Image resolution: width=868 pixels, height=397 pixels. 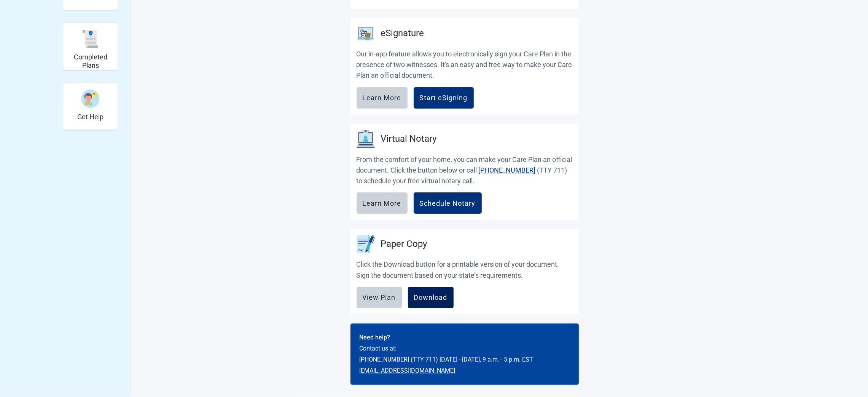 What do you see at coordinates (465, 348) in the screenshot?
I see `p: Contact us at:` at bounding box center [465, 348].